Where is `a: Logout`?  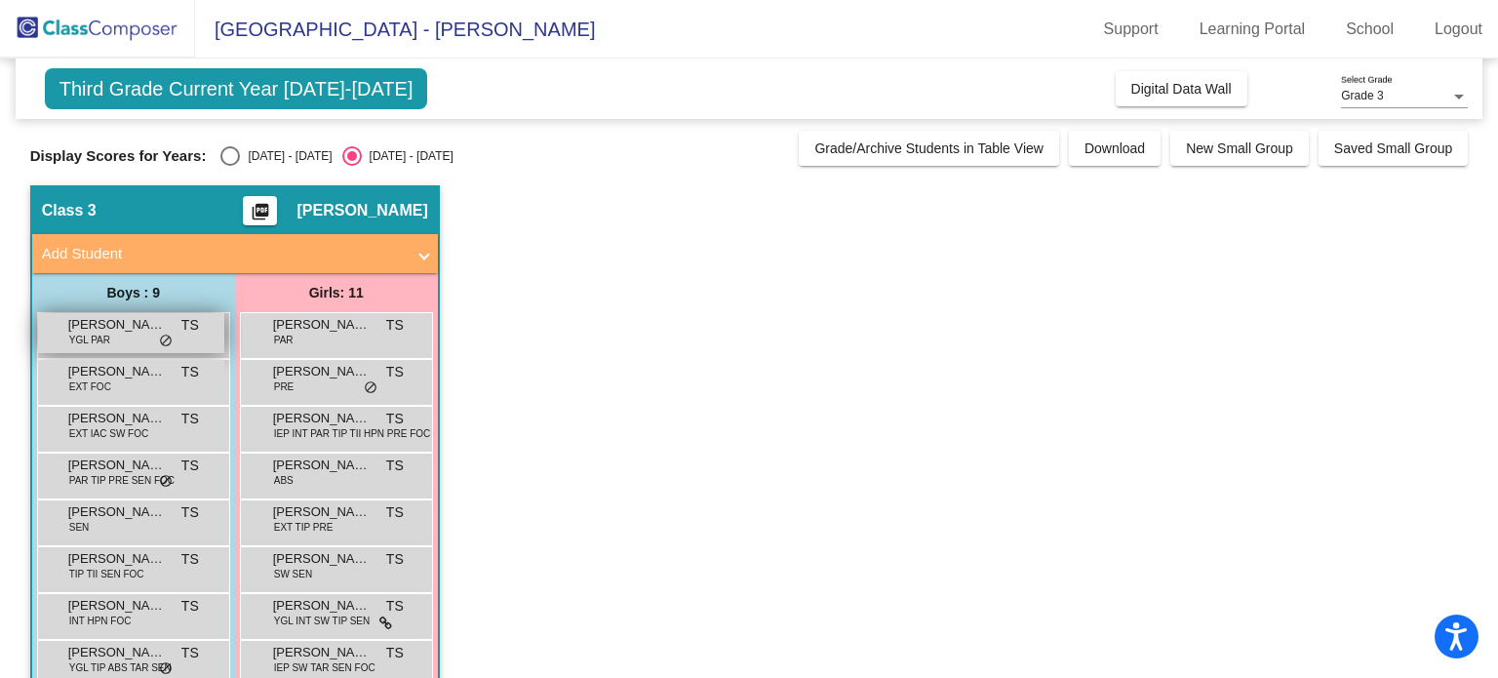
a: Logout is located at coordinates (1458, 29).